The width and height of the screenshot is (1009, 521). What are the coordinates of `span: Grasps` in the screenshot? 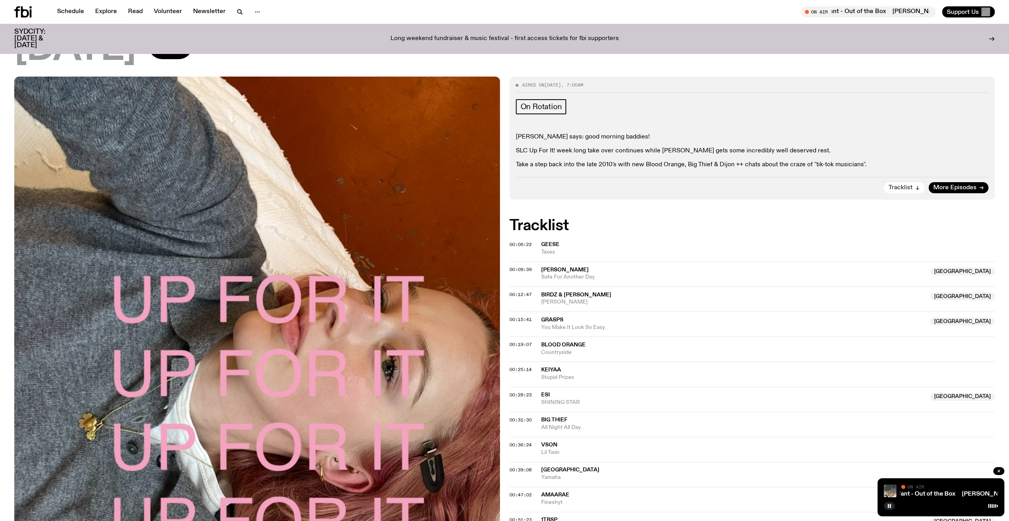 It's located at (552, 320).